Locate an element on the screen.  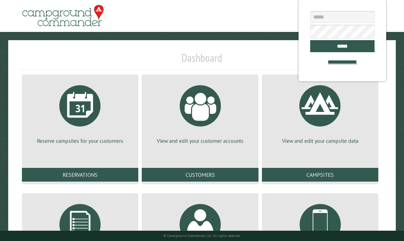
a: View and edit your campsite data is located at coordinates (320, 112).